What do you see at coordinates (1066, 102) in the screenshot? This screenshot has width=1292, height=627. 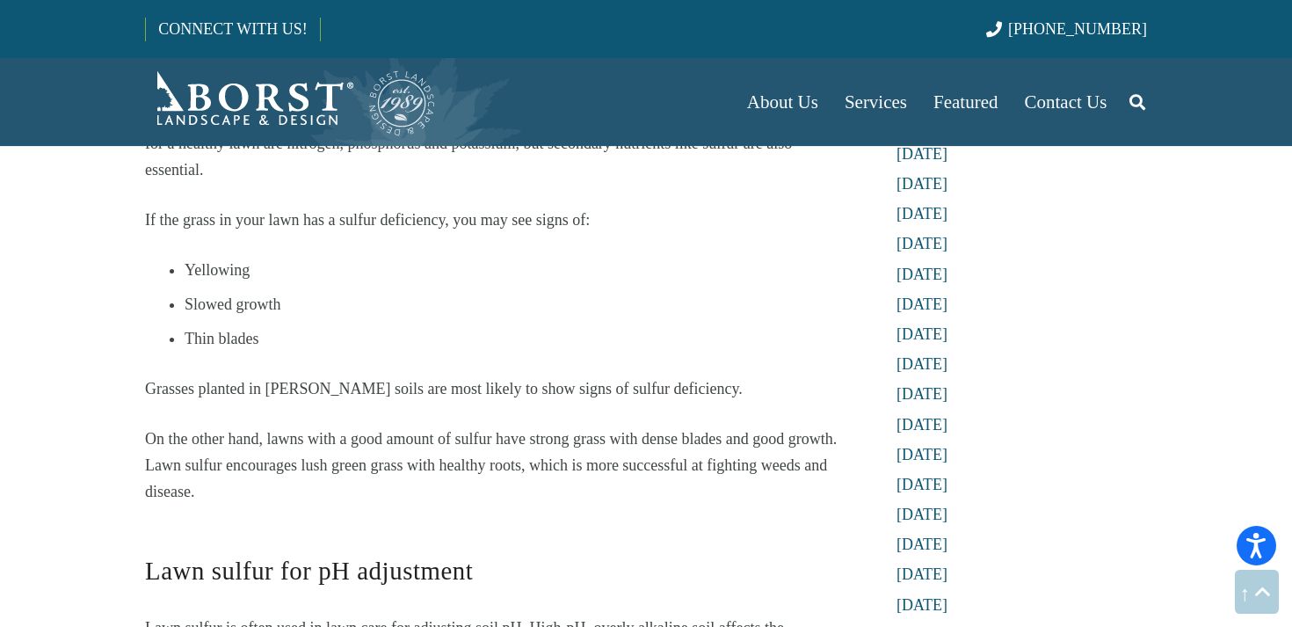 I see `a: Contact Us` at bounding box center [1066, 102].